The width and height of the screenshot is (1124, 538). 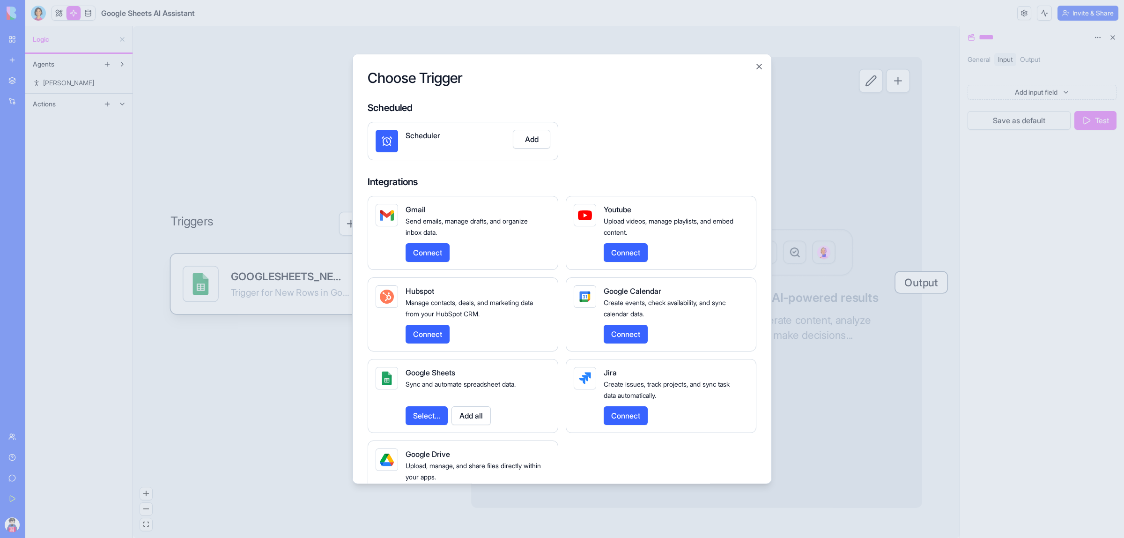 I want to click on span: Upload videos, manage playlists, and embed content., so click(x=669, y=226).